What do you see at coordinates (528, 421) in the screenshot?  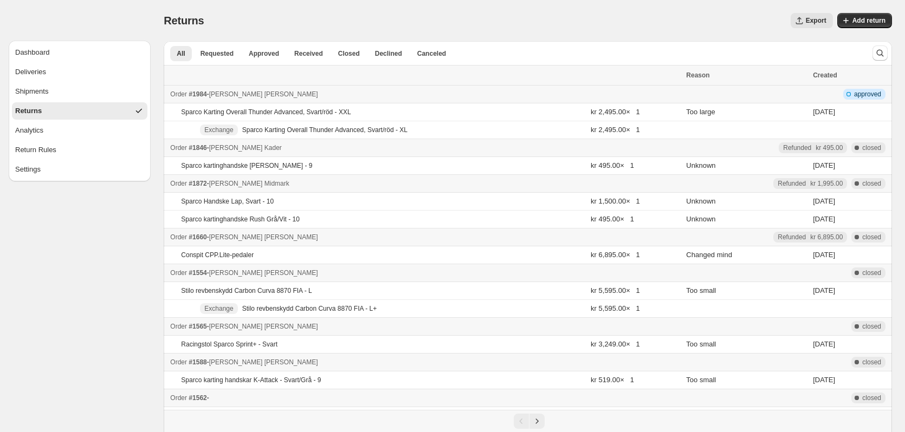 I see `nav: Pagination` at bounding box center [528, 421].